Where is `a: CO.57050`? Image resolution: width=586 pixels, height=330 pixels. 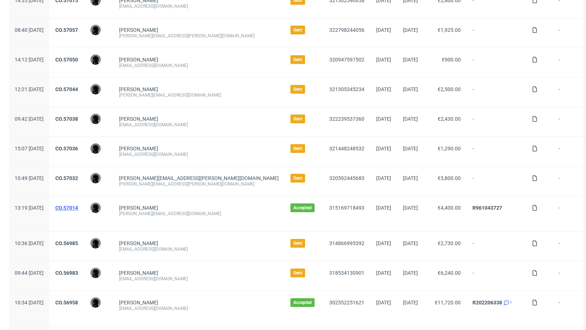
a: CO.57050 is located at coordinates (67, 60).